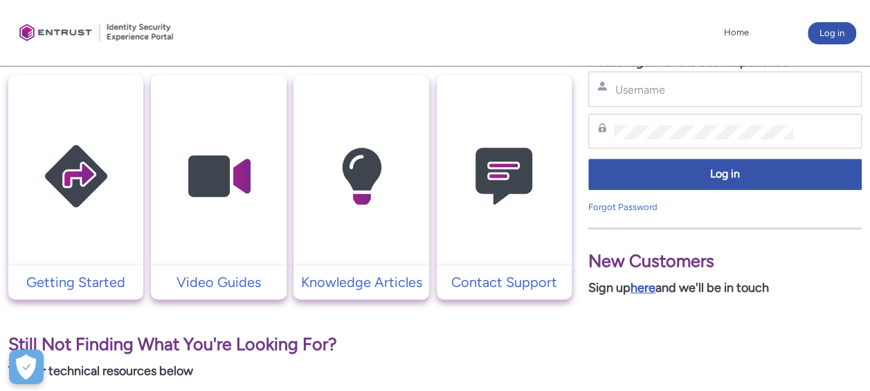  Describe the element at coordinates (623, 206) in the screenshot. I see `a: Forgot Password` at that location.